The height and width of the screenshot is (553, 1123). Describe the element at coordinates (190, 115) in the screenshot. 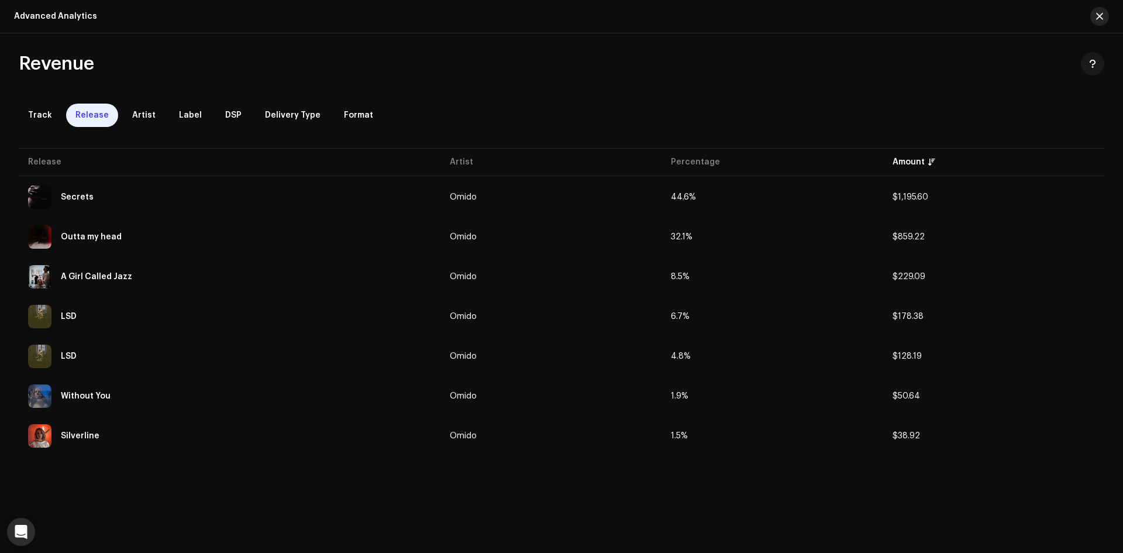

I see `span: Label` at that location.